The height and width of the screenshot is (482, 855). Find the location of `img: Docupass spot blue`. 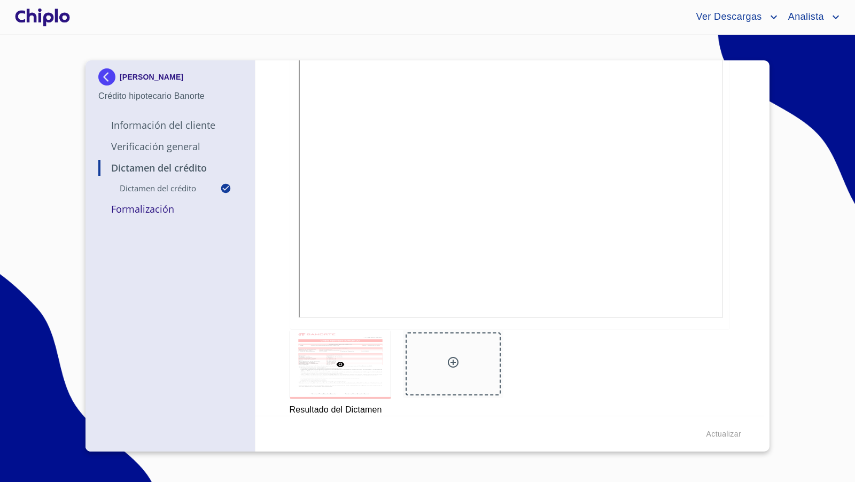

img: Docupass spot blue is located at coordinates (109, 77).